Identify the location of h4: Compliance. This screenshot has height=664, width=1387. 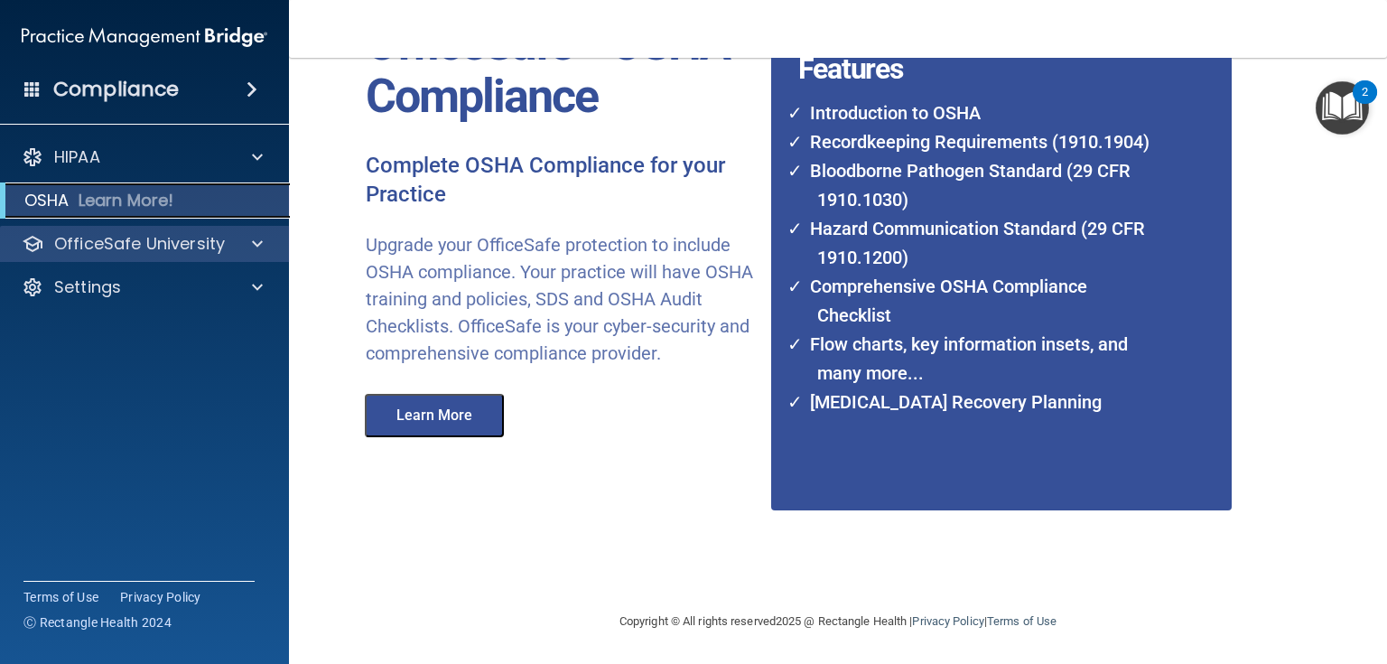
(116, 89).